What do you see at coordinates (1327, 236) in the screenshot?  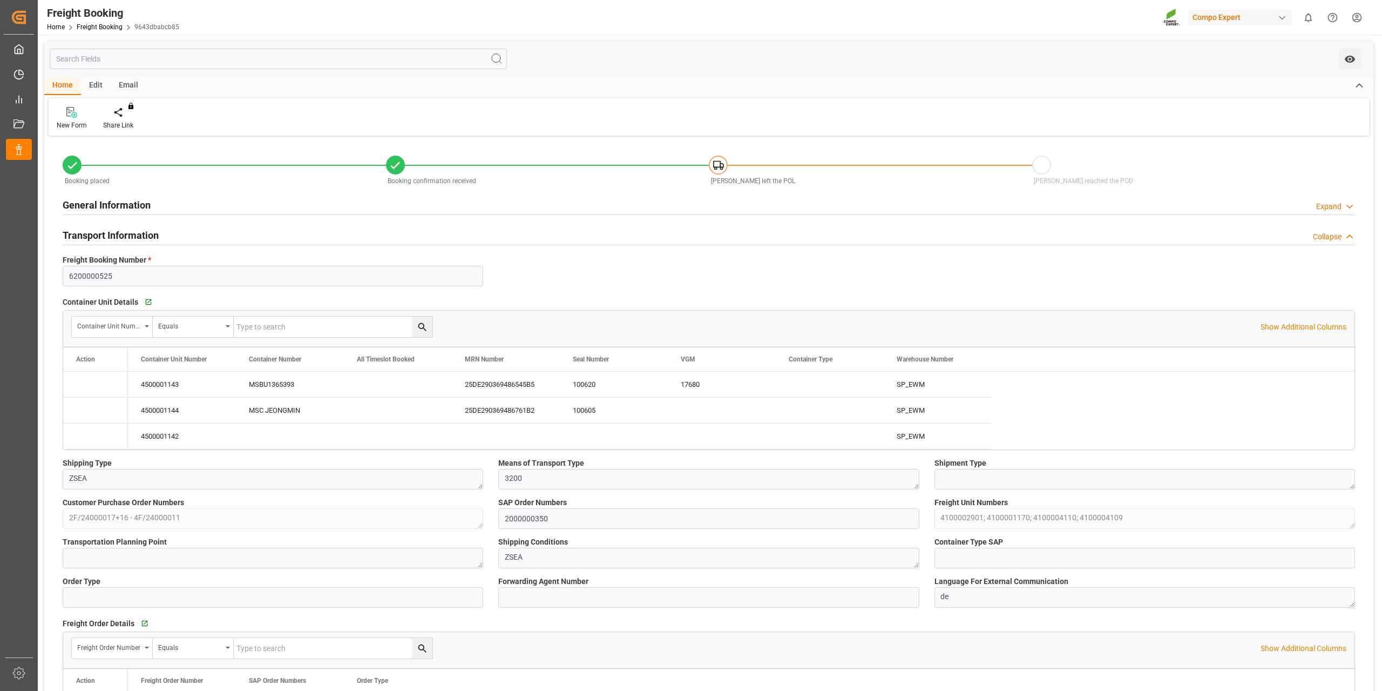 I see `div: Collapse` at bounding box center [1327, 236].